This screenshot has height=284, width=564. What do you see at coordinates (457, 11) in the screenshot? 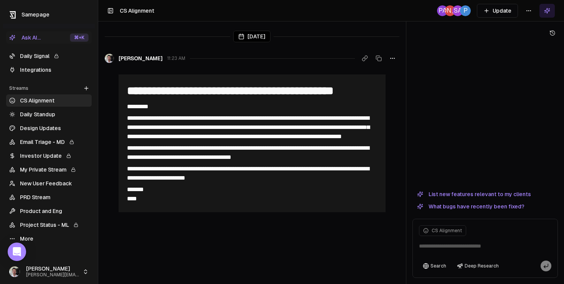
I see `span: SA` at bounding box center [457, 11].